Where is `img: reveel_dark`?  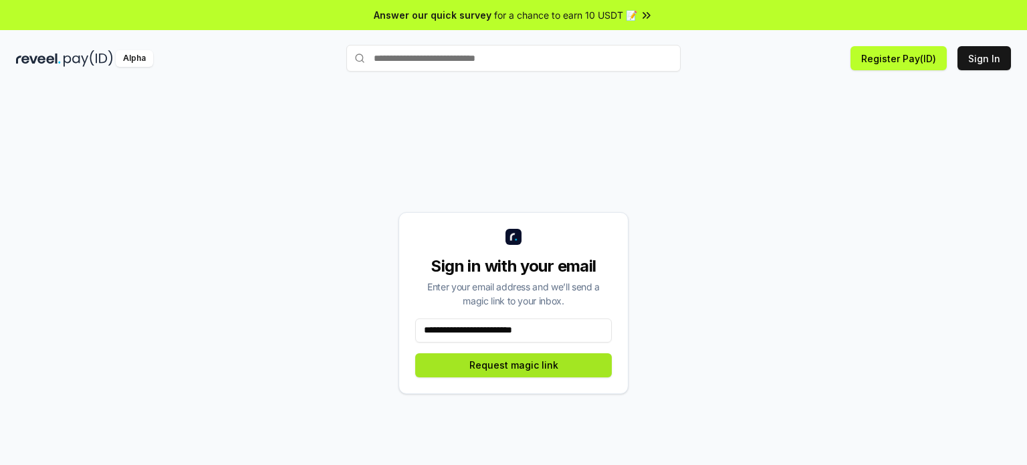 img: reveel_dark is located at coordinates (38, 58).